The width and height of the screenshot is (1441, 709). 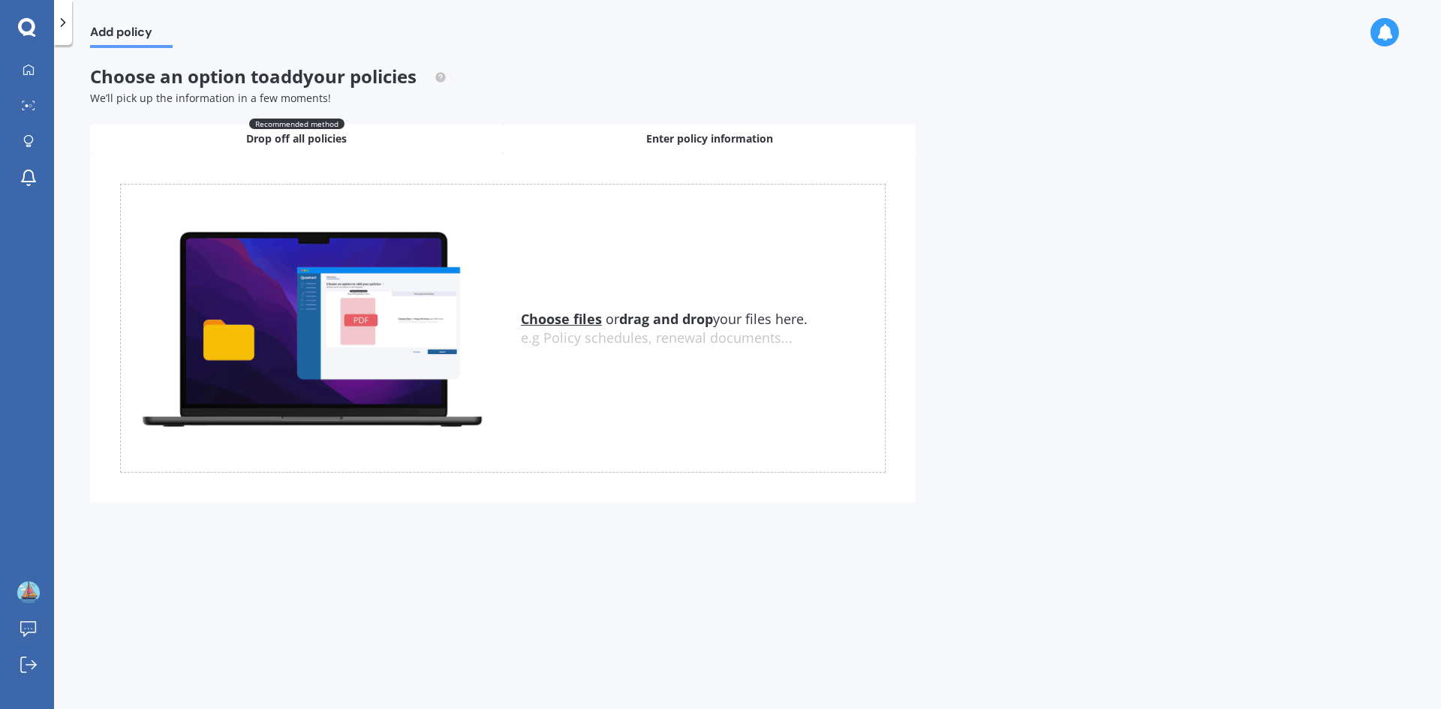 I want to click on u: Choose files, so click(x=561, y=319).